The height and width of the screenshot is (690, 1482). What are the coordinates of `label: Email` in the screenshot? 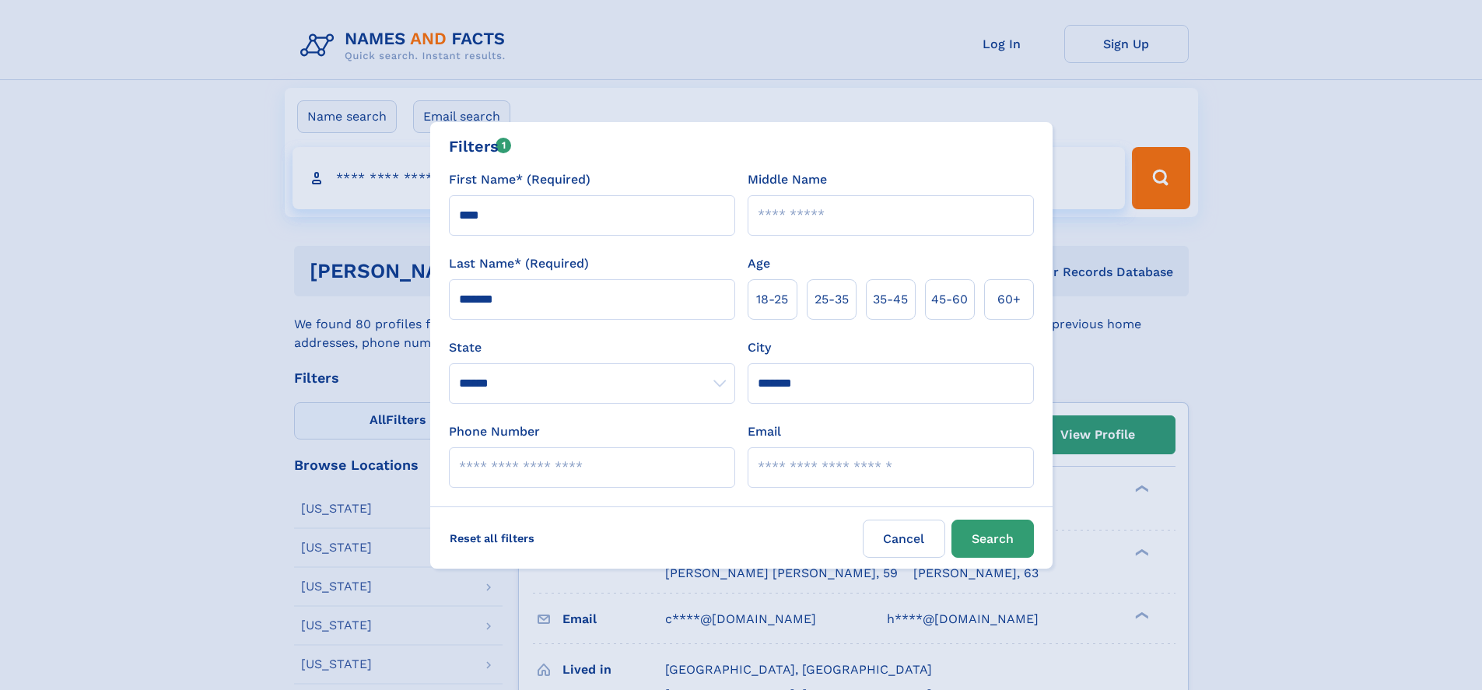 It's located at (764, 432).